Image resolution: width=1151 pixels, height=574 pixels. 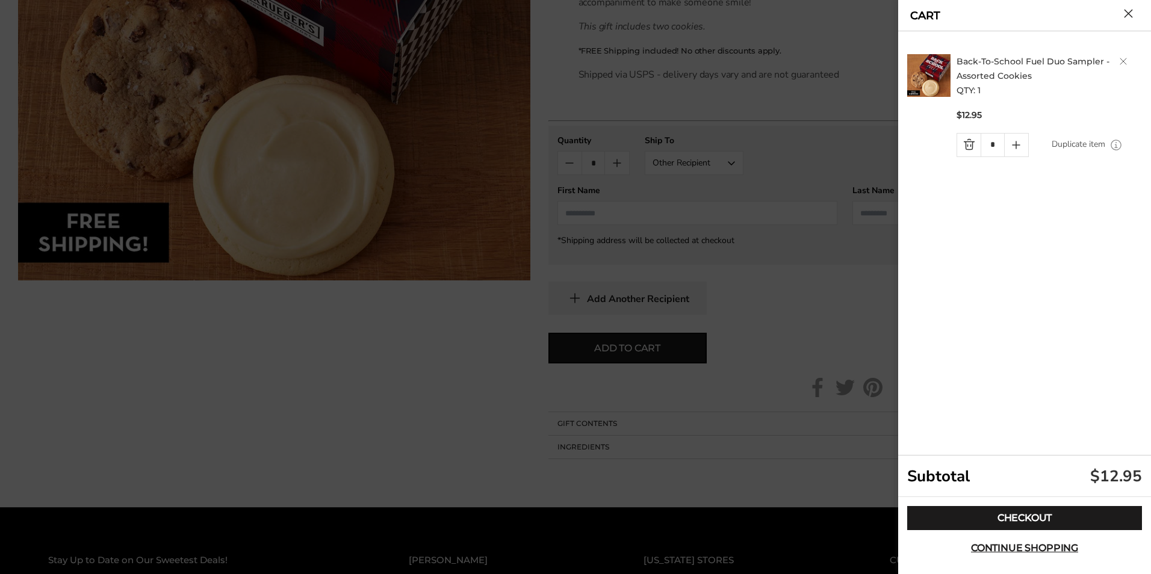 I want to click on a: Quantity plus button, so click(x=1016, y=145).